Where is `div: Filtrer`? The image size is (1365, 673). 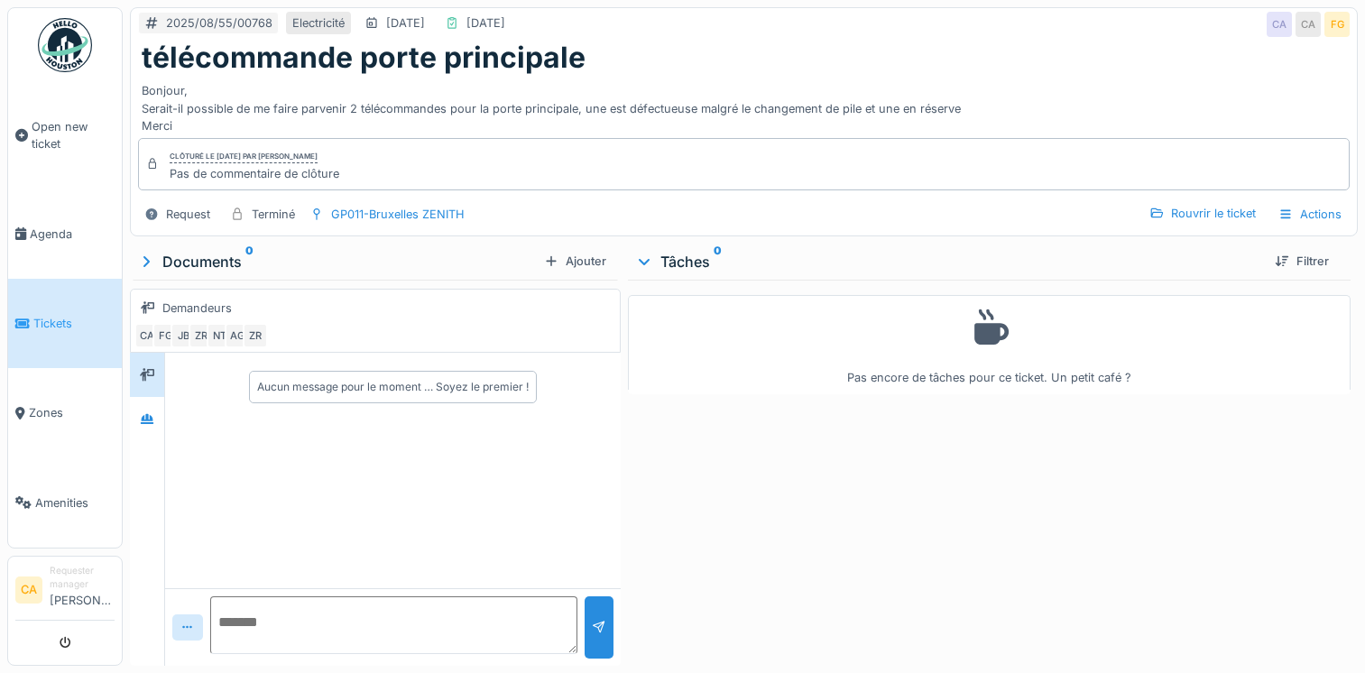 div: Filtrer is located at coordinates (1302, 261).